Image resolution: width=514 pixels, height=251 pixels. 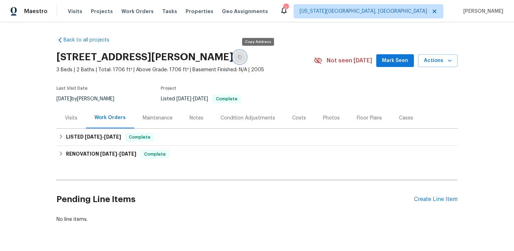 I want to click on div: Create Line Item, so click(x=435, y=199).